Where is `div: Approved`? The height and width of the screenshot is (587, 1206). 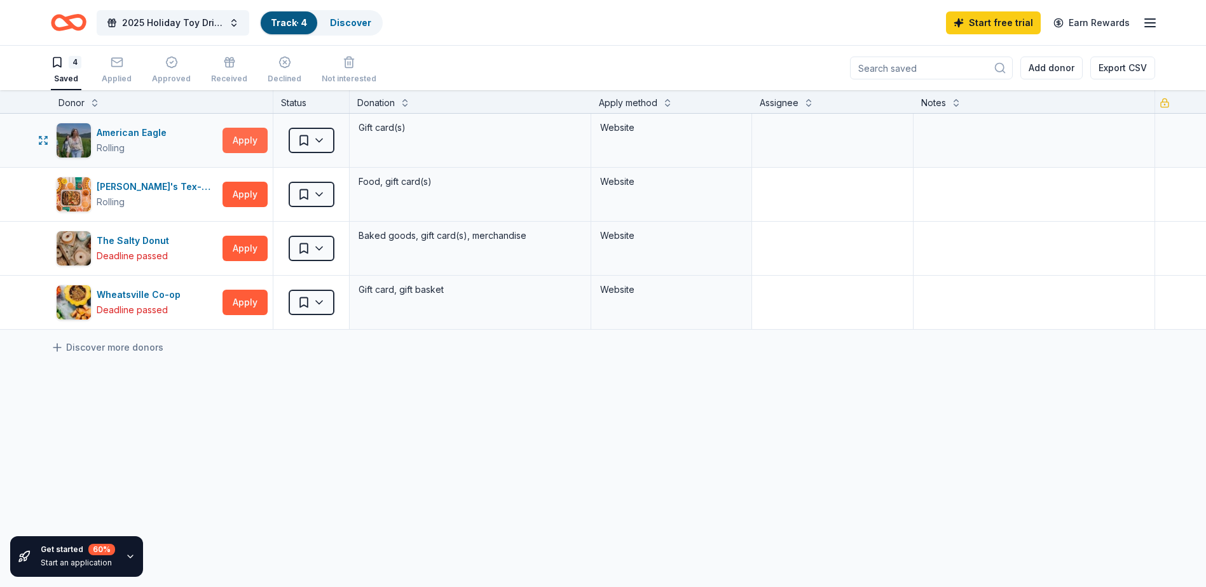
div: Approved is located at coordinates (171, 79).